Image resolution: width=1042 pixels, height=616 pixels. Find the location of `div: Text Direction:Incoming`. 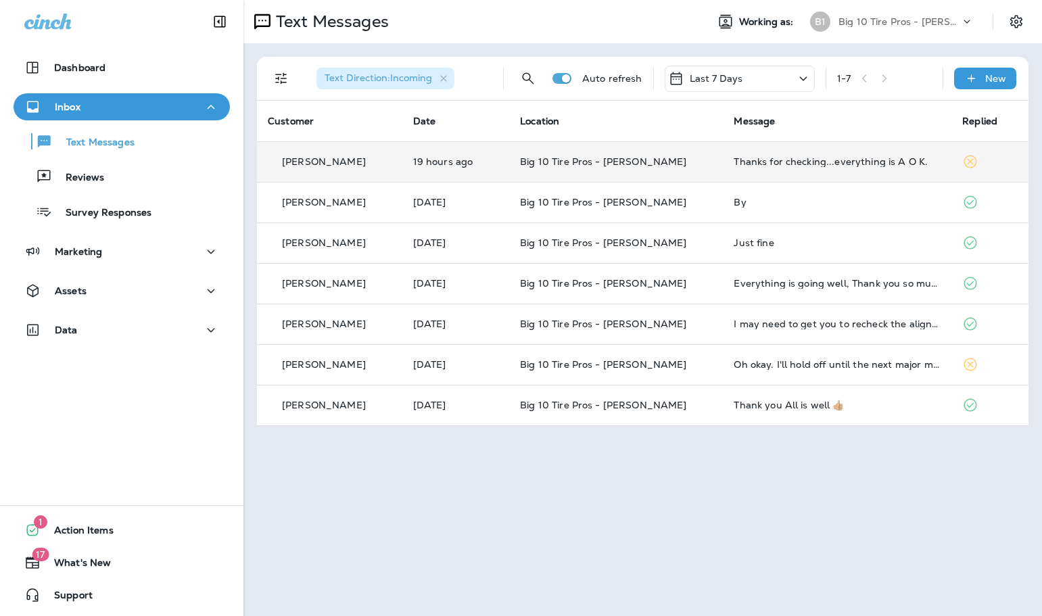

div: Text Direction:Incoming is located at coordinates (385, 78).